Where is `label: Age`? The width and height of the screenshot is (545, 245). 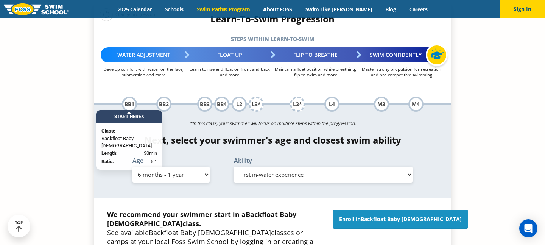 label: Age is located at coordinates (171, 161).